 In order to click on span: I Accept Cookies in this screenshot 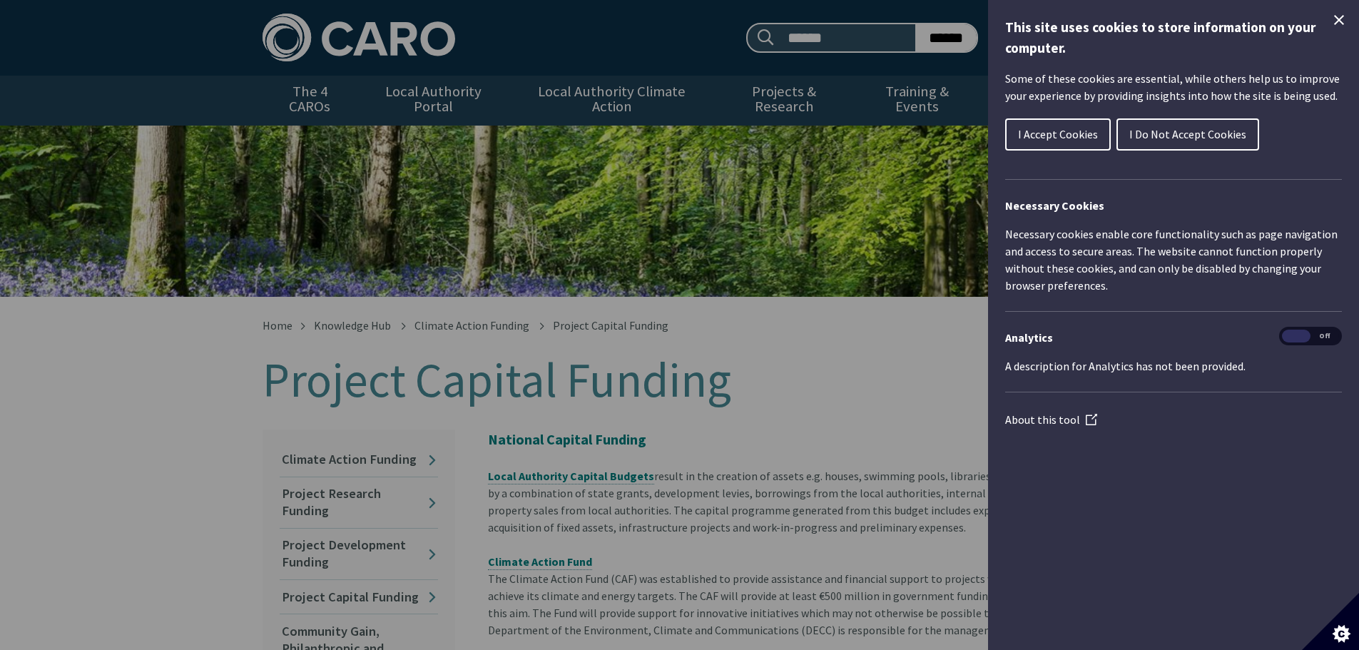, I will do `click(1058, 134)`.